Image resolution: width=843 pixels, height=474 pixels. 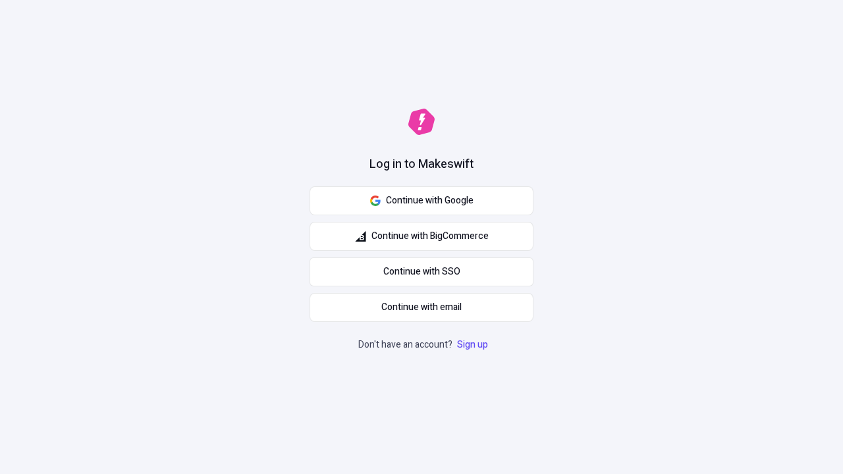 What do you see at coordinates (422, 165) in the screenshot?
I see `h1: Log in to Makeswift` at bounding box center [422, 165].